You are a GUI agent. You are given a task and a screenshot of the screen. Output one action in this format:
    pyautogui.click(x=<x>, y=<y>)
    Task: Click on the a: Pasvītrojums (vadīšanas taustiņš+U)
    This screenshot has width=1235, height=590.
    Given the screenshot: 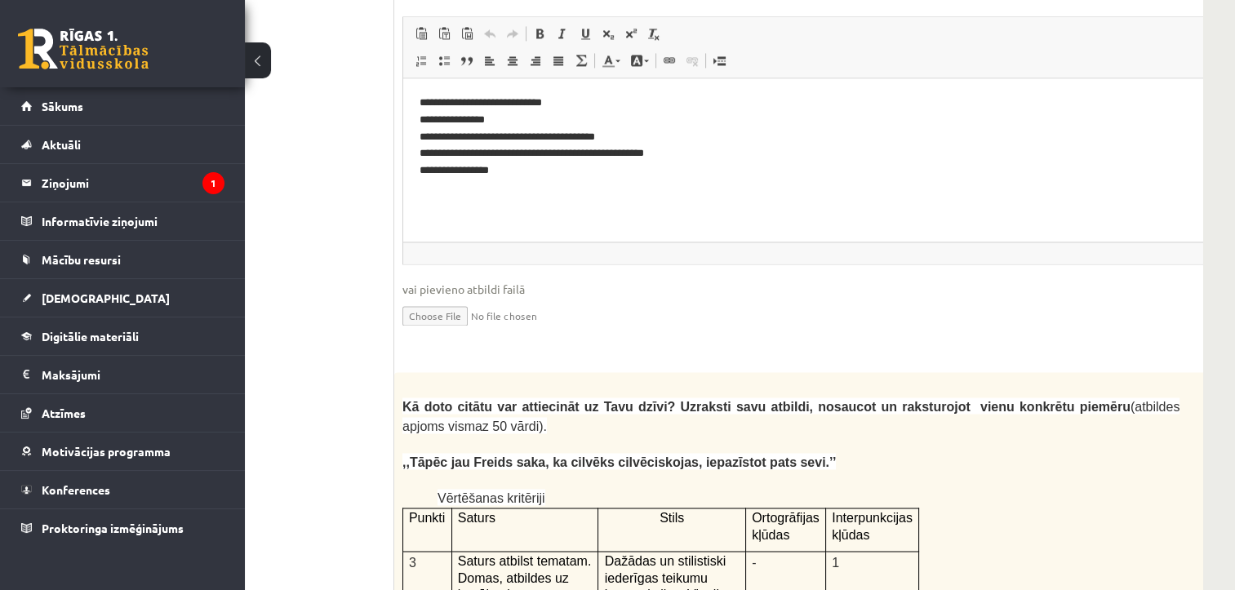 What is the action you would take?
    pyautogui.click(x=585, y=34)
    